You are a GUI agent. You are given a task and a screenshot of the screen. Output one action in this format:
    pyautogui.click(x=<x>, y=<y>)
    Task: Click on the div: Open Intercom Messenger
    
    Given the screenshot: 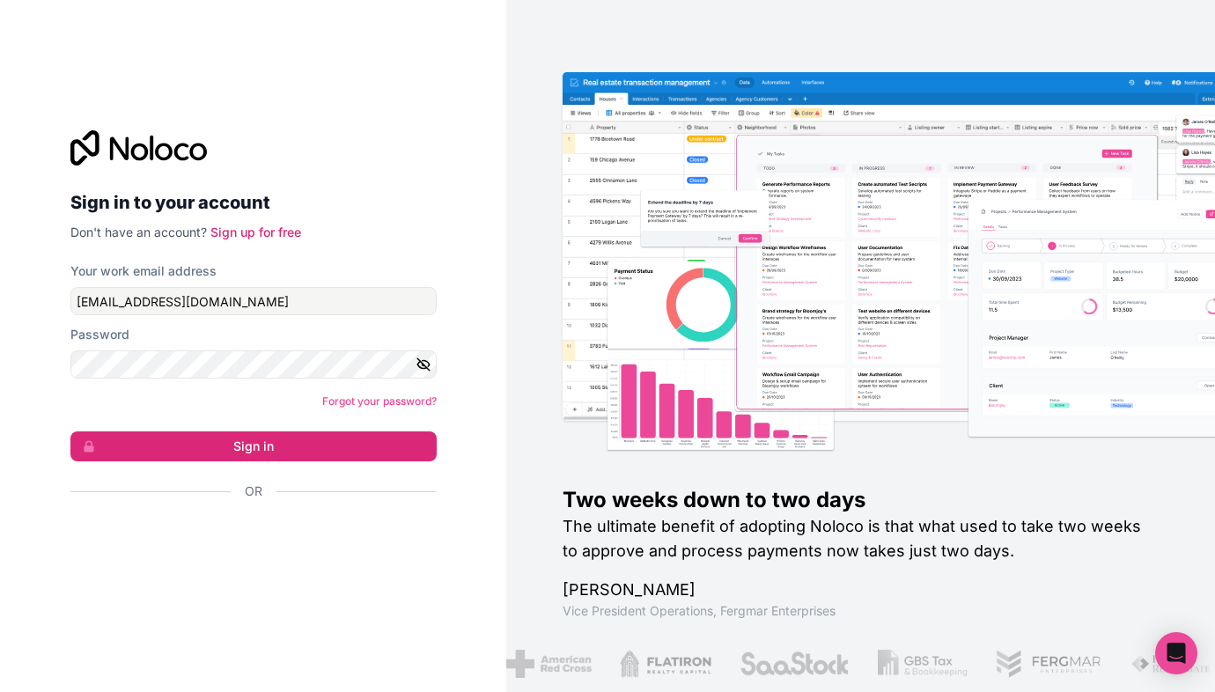 What is the action you would take?
    pyautogui.click(x=1177, y=653)
    